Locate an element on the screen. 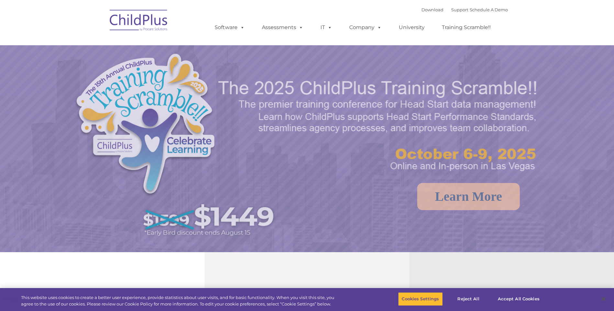  button: Reject All is located at coordinates (469, 299).